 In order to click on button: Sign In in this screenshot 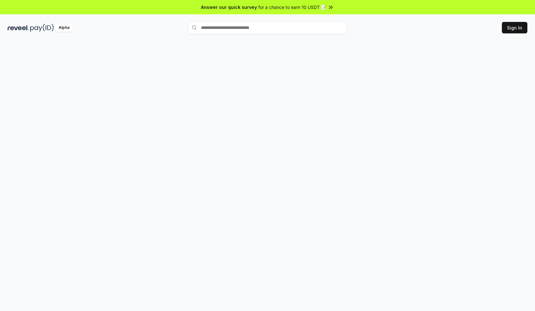, I will do `click(514, 28)`.